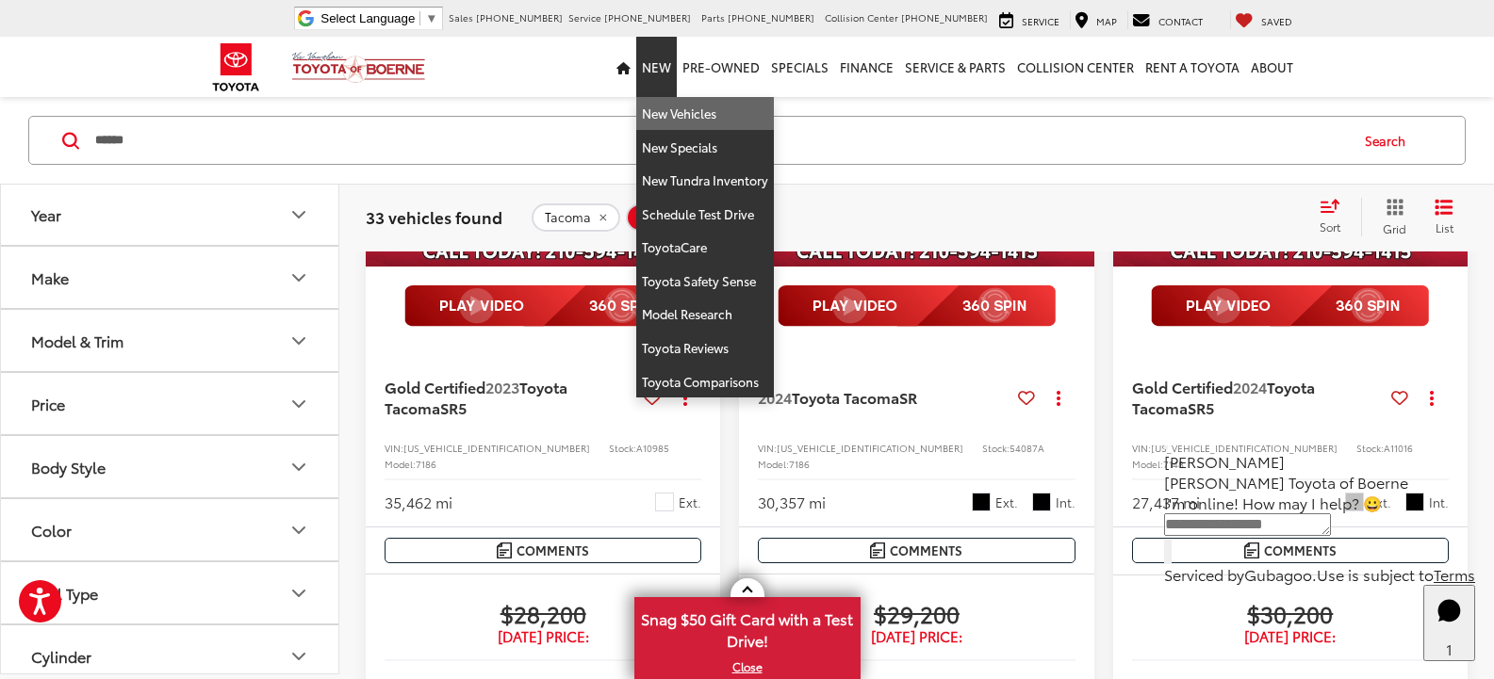 This screenshot has height=679, width=1494. Describe the element at coordinates (1290, 613) in the screenshot. I see `span: $30,200` at that location.